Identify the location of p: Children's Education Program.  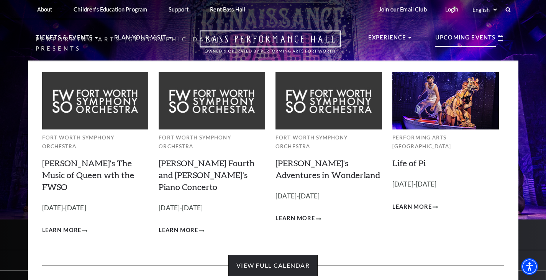
(110, 9).